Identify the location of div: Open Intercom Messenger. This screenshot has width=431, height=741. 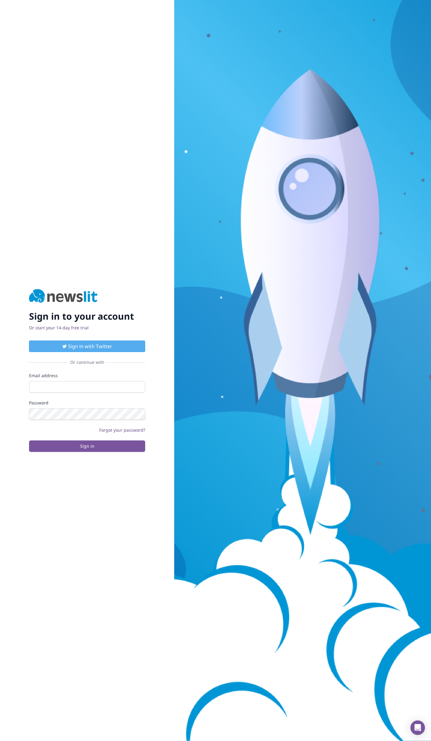
(418, 728).